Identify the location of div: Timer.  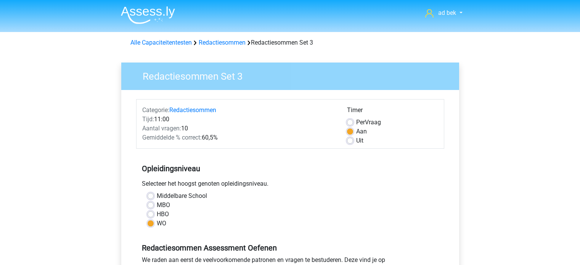
(392, 112).